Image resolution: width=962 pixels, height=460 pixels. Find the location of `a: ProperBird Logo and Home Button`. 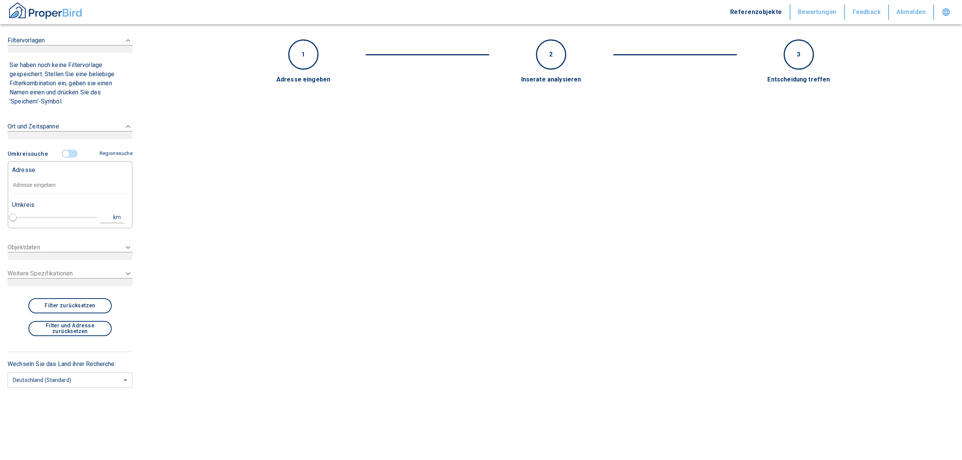

a: ProperBird Logo and Home Button is located at coordinates (45, 12).